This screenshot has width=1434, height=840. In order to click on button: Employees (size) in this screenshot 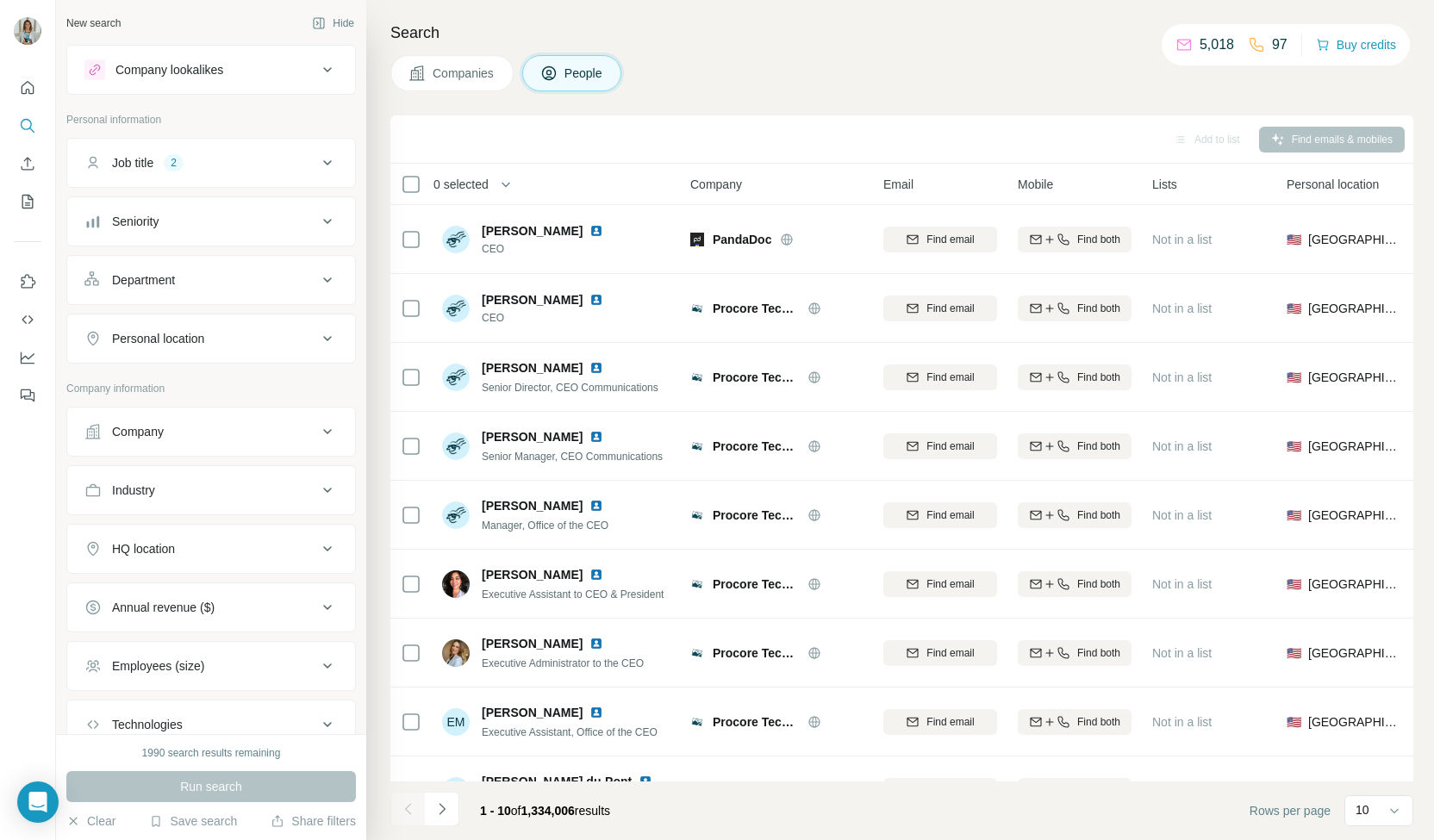, I will do `click(211, 666)`.